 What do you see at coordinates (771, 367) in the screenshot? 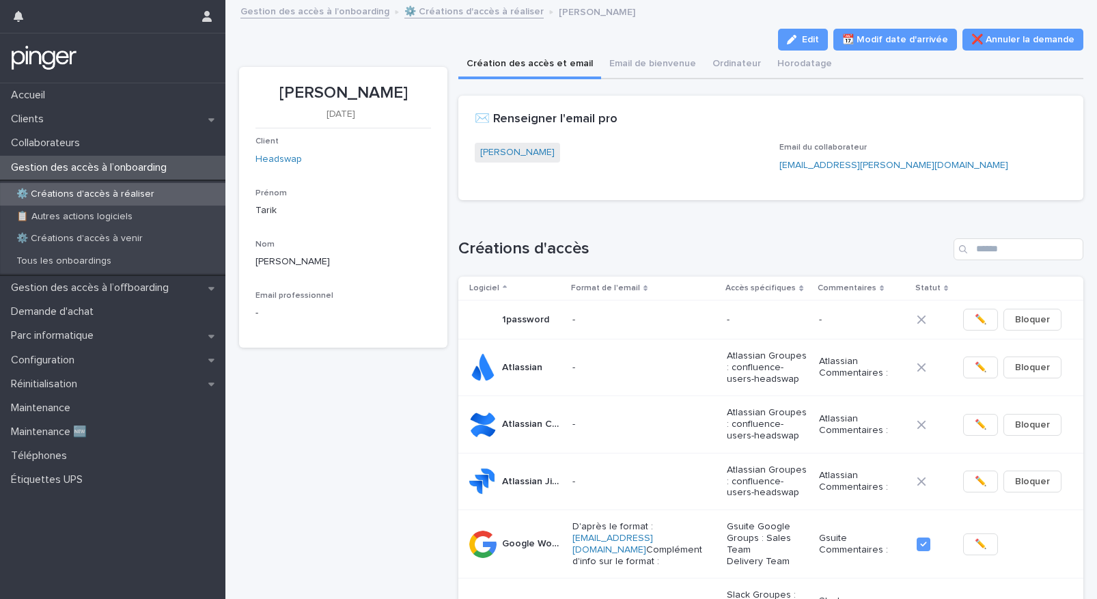
I see `tr: AtlassianAtlassian -Atlassian Groupes : confluence-users-headswapAtlassian Commentaires :✏️Bloquer` at bounding box center [771, 367].